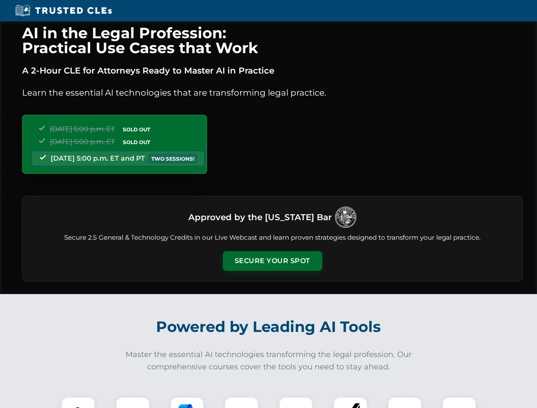 The width and height of the screenshot is (537, 408). I want to click on button: Secure Your Spot, so click(272, 261).